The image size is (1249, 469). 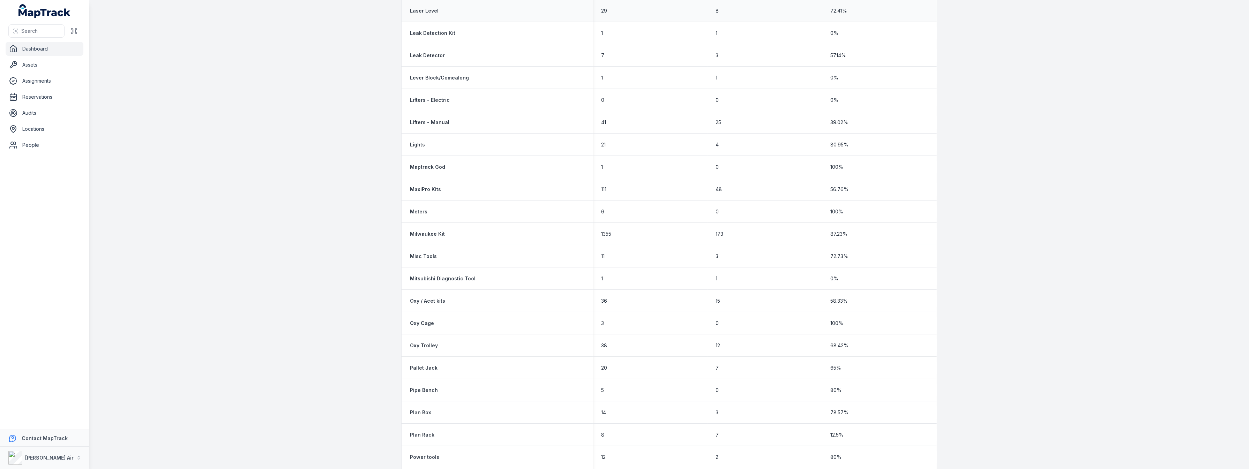 What do you see at coordinates (719, 189) in the screenshot?
I see `span: 48` at bounding box center [719, 189].